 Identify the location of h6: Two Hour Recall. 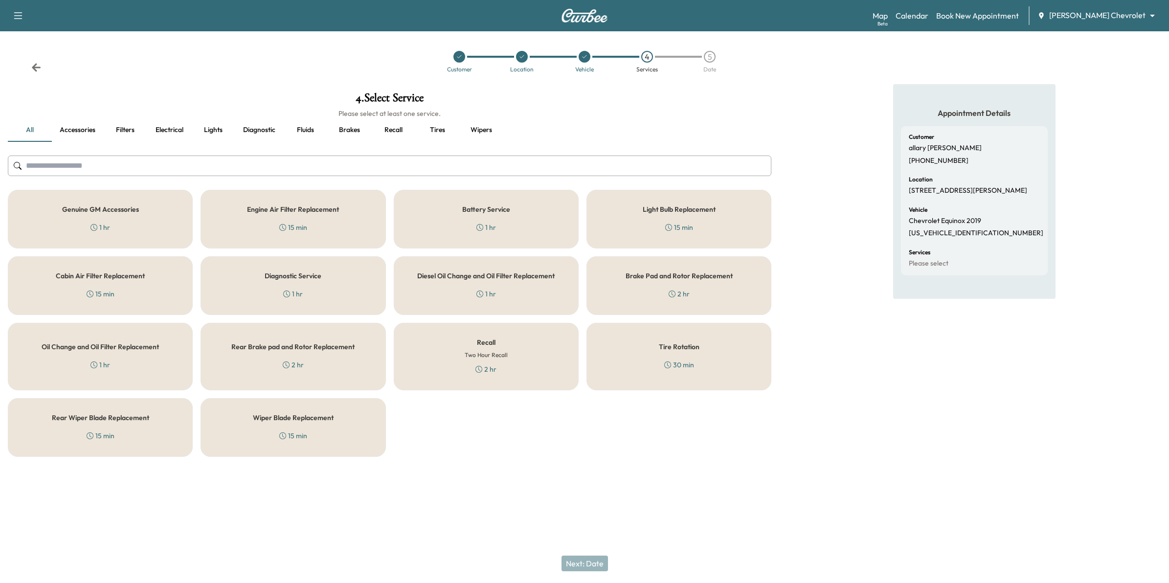
(486, 355).